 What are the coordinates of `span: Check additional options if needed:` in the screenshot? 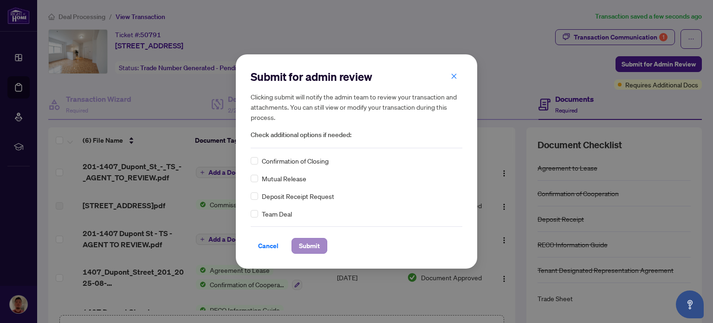 It's located at (357, 135).